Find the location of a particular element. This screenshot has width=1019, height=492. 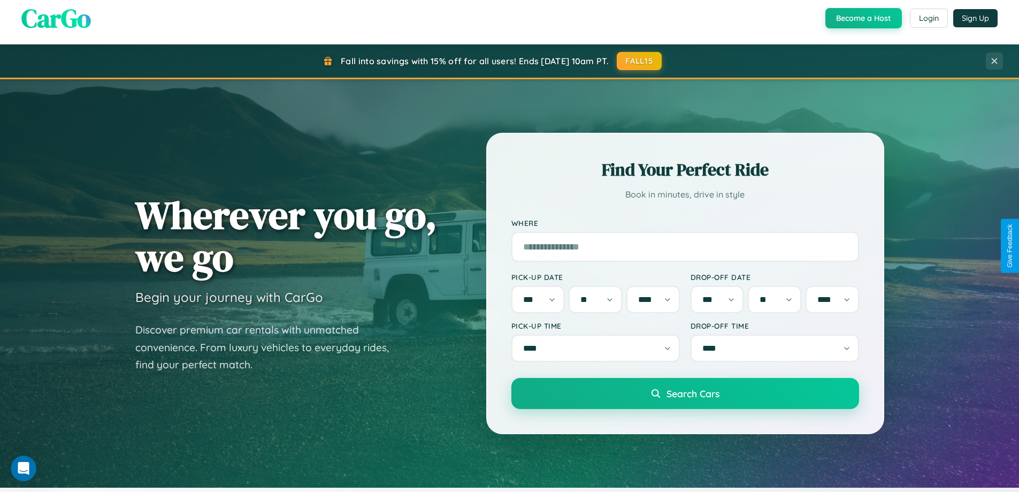

h2: Find Your Perfect Ride is located at coordinates (685, 170).